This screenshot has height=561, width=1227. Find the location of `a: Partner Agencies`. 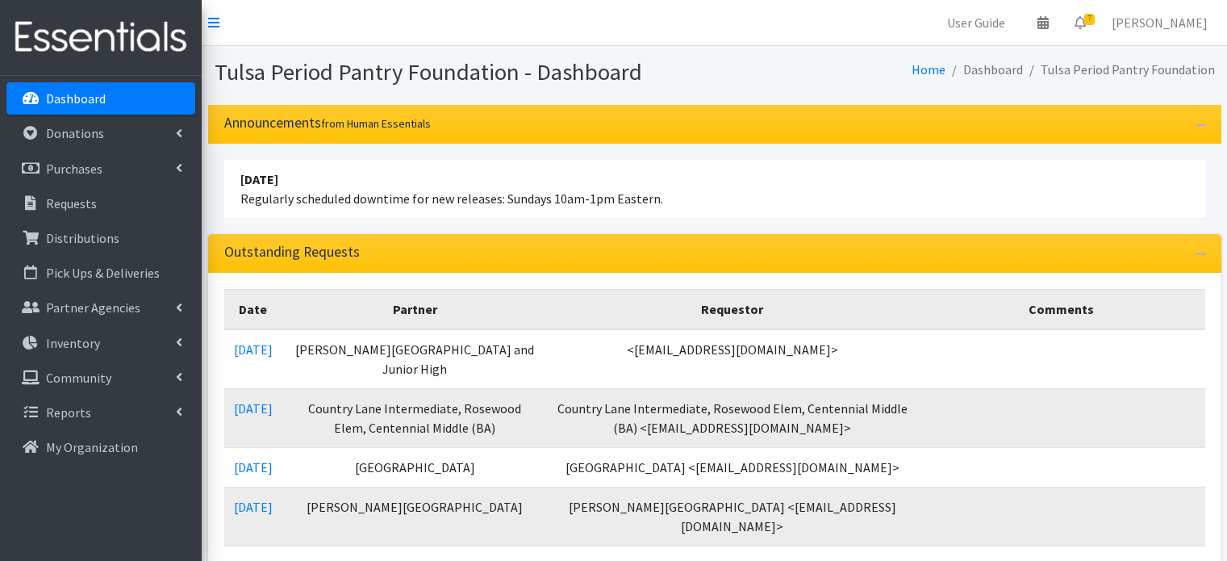

a: Partner Agencies is located at coordinates (101, 307).